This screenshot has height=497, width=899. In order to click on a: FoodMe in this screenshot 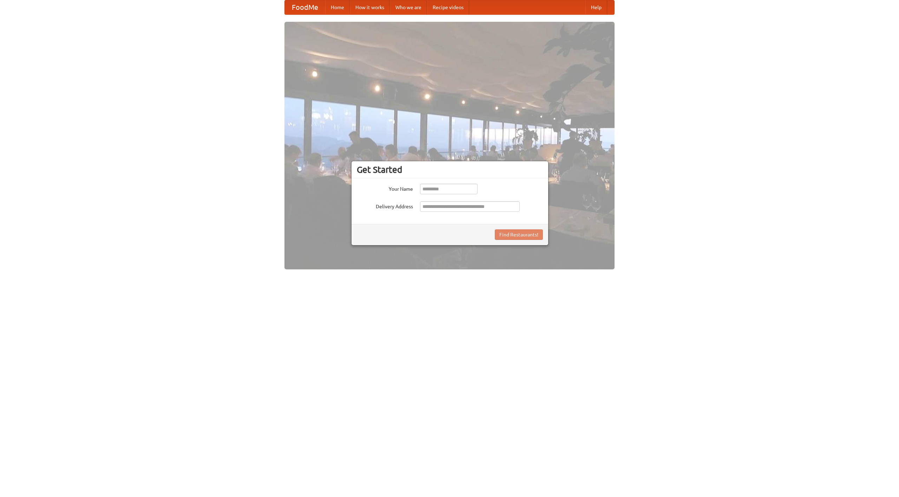, I will do `click(305, 7)`.